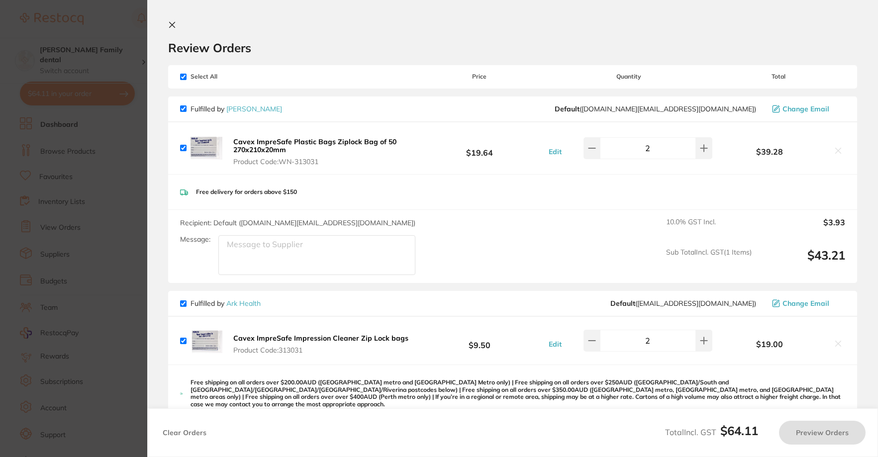 The width and height of the screenshot is (878, 457). I want to click on span: 10.0 % GST Incl., so click(708, 229).